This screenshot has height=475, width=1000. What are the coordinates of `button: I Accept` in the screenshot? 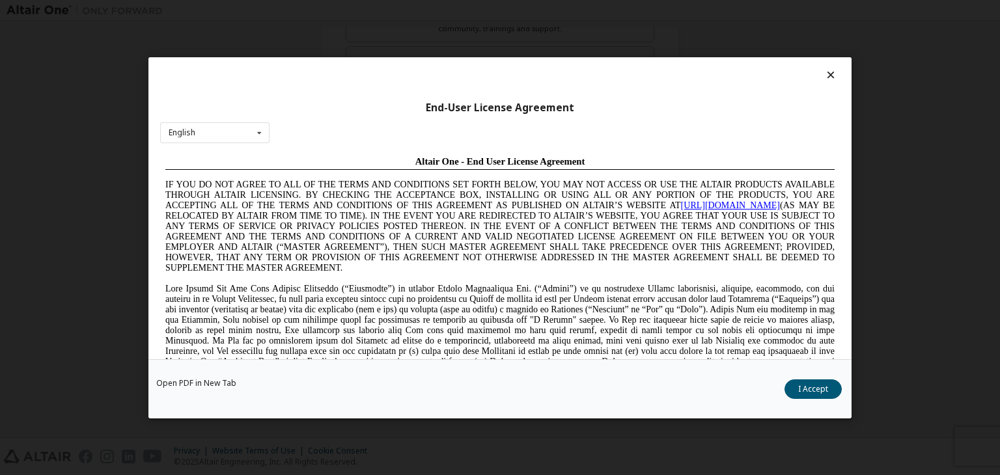 It's located at (813, 389).